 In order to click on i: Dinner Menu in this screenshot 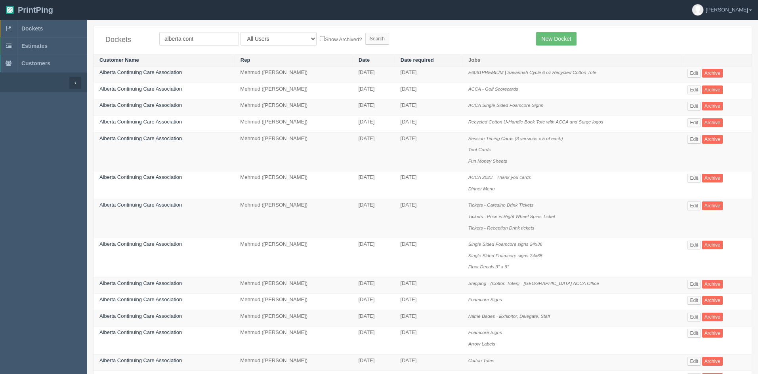, I will do `click(481, 189)`.